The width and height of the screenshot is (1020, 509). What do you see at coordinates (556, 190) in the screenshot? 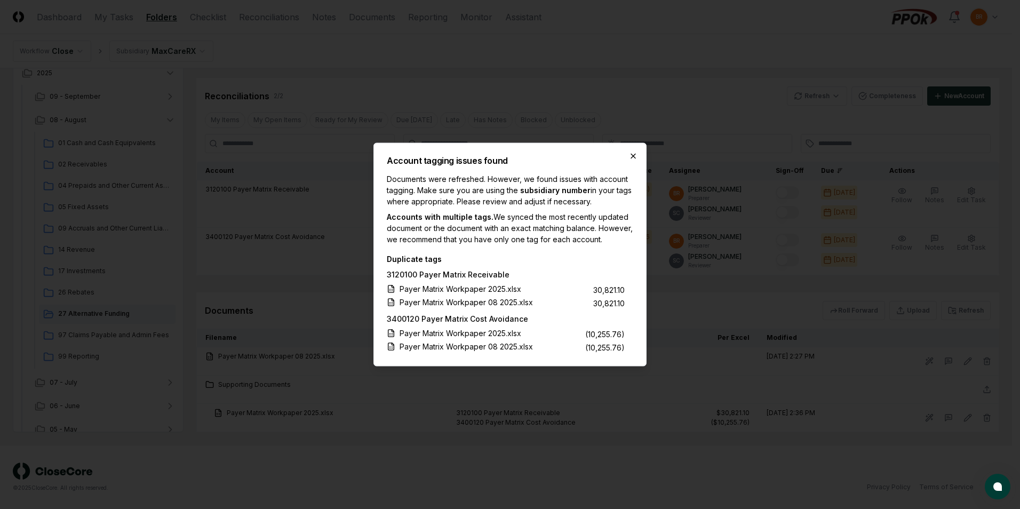
I see `span: subsidiary number` at bounding box center [556, 190].